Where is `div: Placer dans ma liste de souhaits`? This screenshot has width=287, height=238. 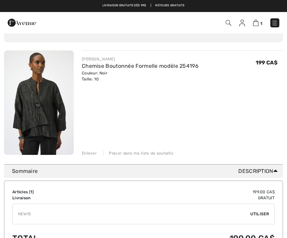 div: Placer dans ma liste de souhaits is located at coordinates (138, 153).